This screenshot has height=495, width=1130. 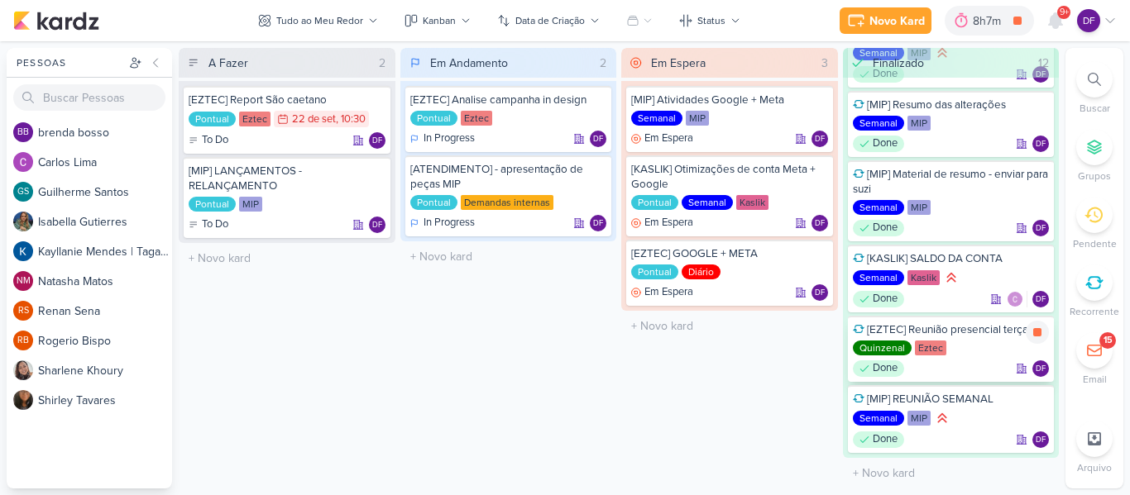 What do you see at coordinates (23, 281) in the screenshot?
I see `p: NM` at bounding box center [23, 281].